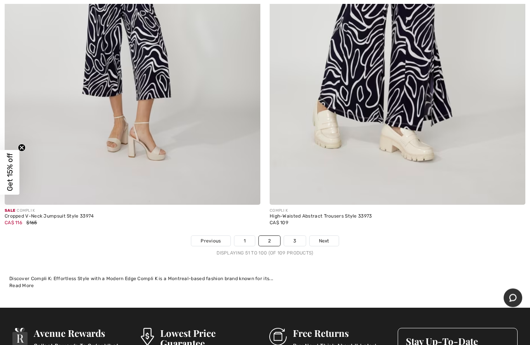  Describe the element at coordinates (10, 172) in the screenshot. I see `span: Get 15% off` at that location.